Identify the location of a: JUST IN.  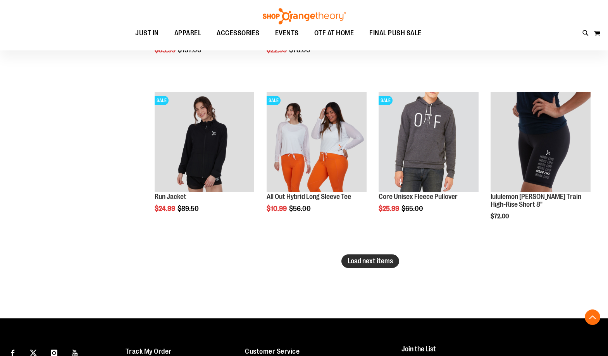
(147, 33).